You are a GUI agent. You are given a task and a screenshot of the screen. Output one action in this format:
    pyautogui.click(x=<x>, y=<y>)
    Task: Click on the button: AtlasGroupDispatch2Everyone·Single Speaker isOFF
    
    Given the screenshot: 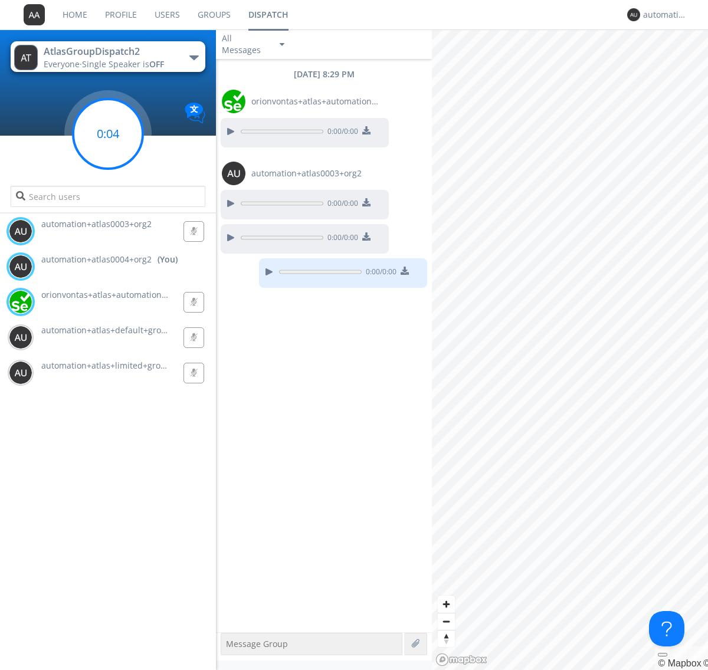 What is the action you would take?
    pyautogui.click(x=107, y=57)
    